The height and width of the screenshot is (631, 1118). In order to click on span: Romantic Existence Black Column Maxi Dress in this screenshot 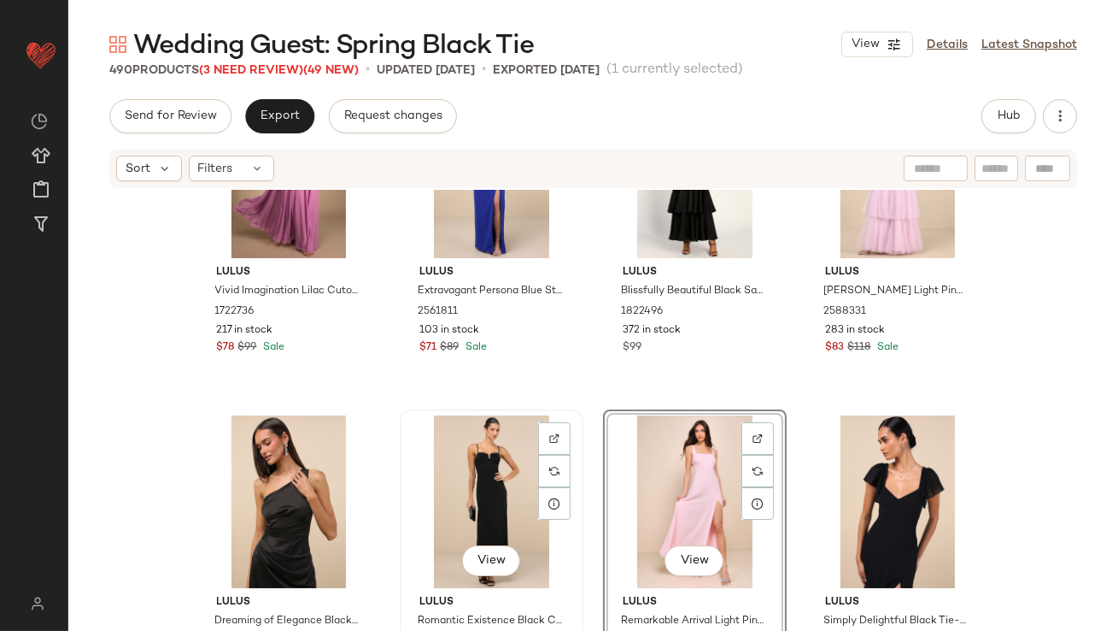, I will do `click(490, 621)`.